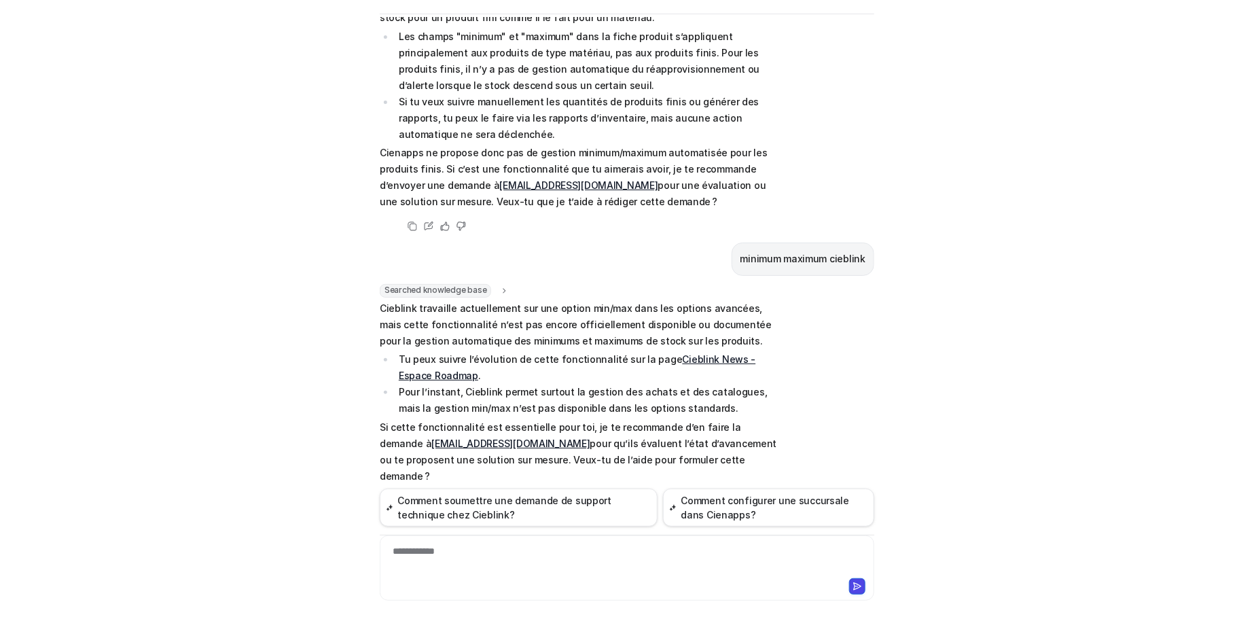 The width and height of the screenshot is (1254, 617). What do you see at coordinates (518, 507) in the screenshot?
I see `button: Comment soumettre une demande de support technique chez Cieblink?` at bounding box center [518, 507].